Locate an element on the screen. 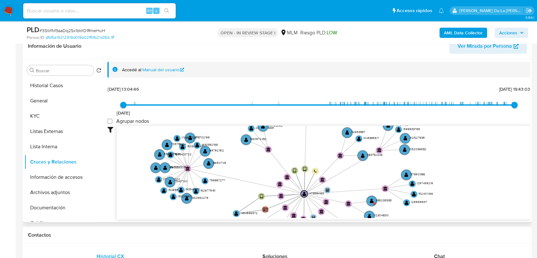 The width and height of the screenshot is (537, 258). div: MLM is located at coordinates (289, 33).